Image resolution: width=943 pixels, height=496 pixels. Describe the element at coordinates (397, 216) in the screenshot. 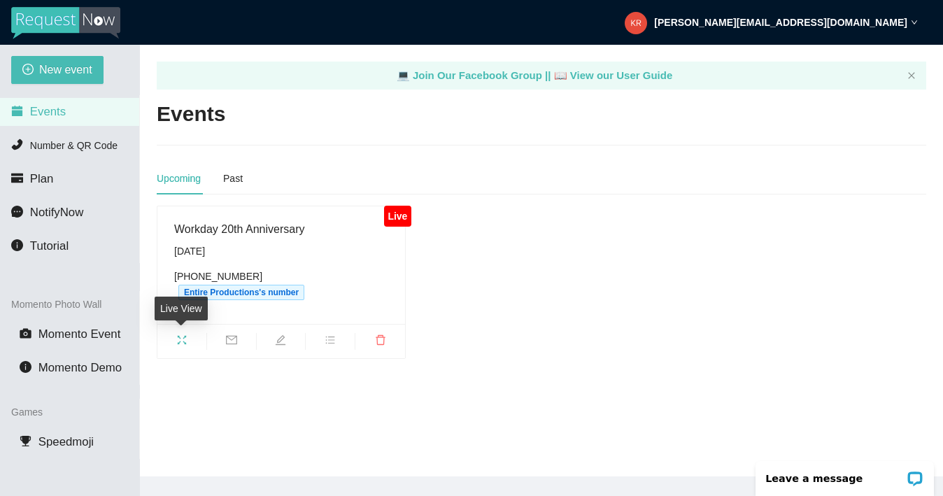

I see `div: Live` at that location.